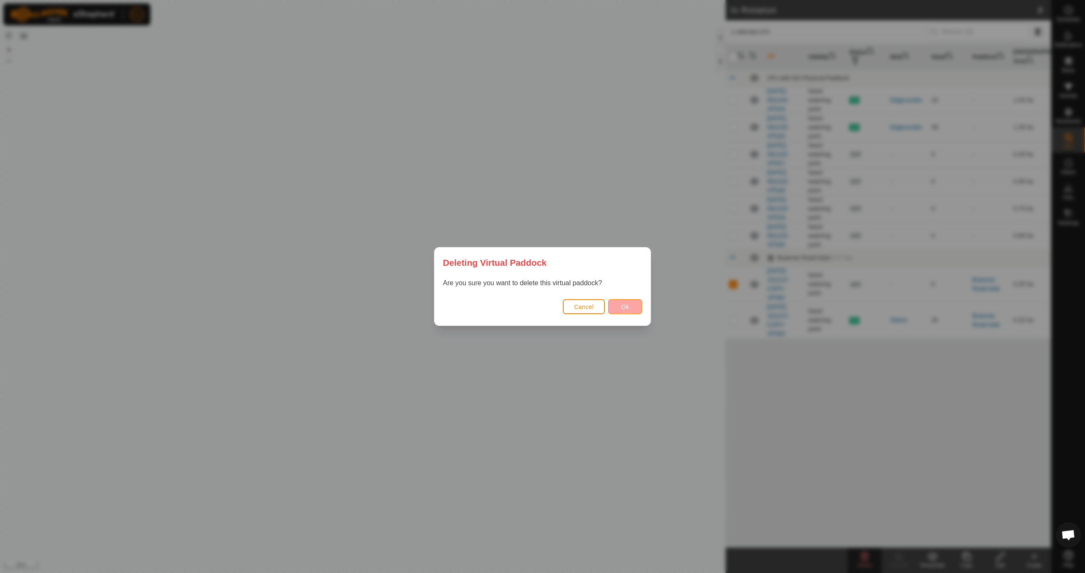  I want to click on span: Cancel, so click(583, 307).